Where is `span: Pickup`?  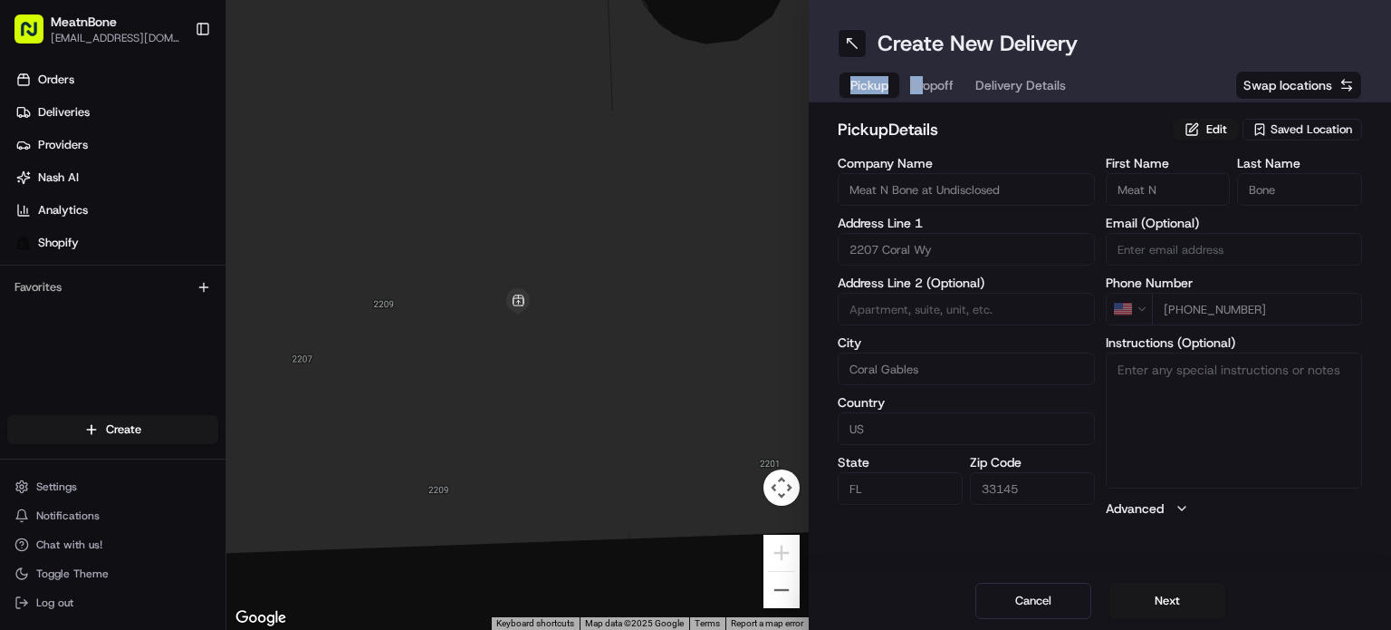 span: Pickup is located at coordinates (870, 85).